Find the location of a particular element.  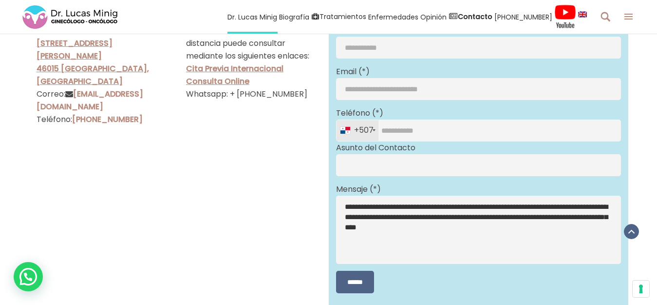

span: Biografía is located at coordinates (294, 17).